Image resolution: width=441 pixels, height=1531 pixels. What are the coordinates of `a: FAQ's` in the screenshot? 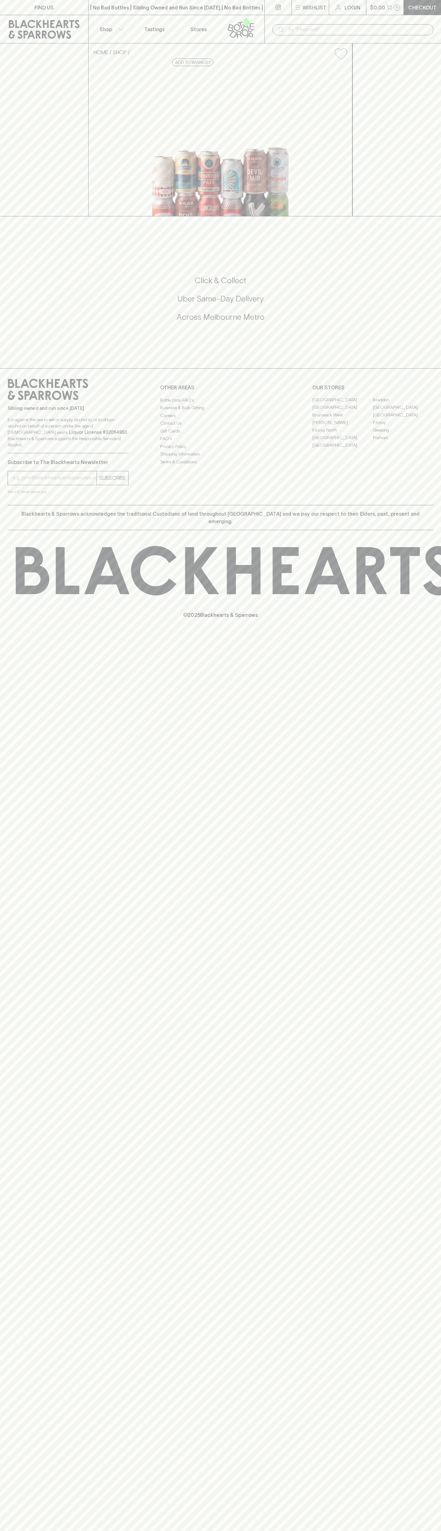 It's located at (220, 439).